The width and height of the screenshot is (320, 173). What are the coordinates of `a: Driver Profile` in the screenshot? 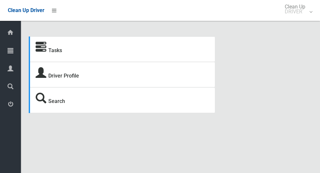 It's located at (64, 76).